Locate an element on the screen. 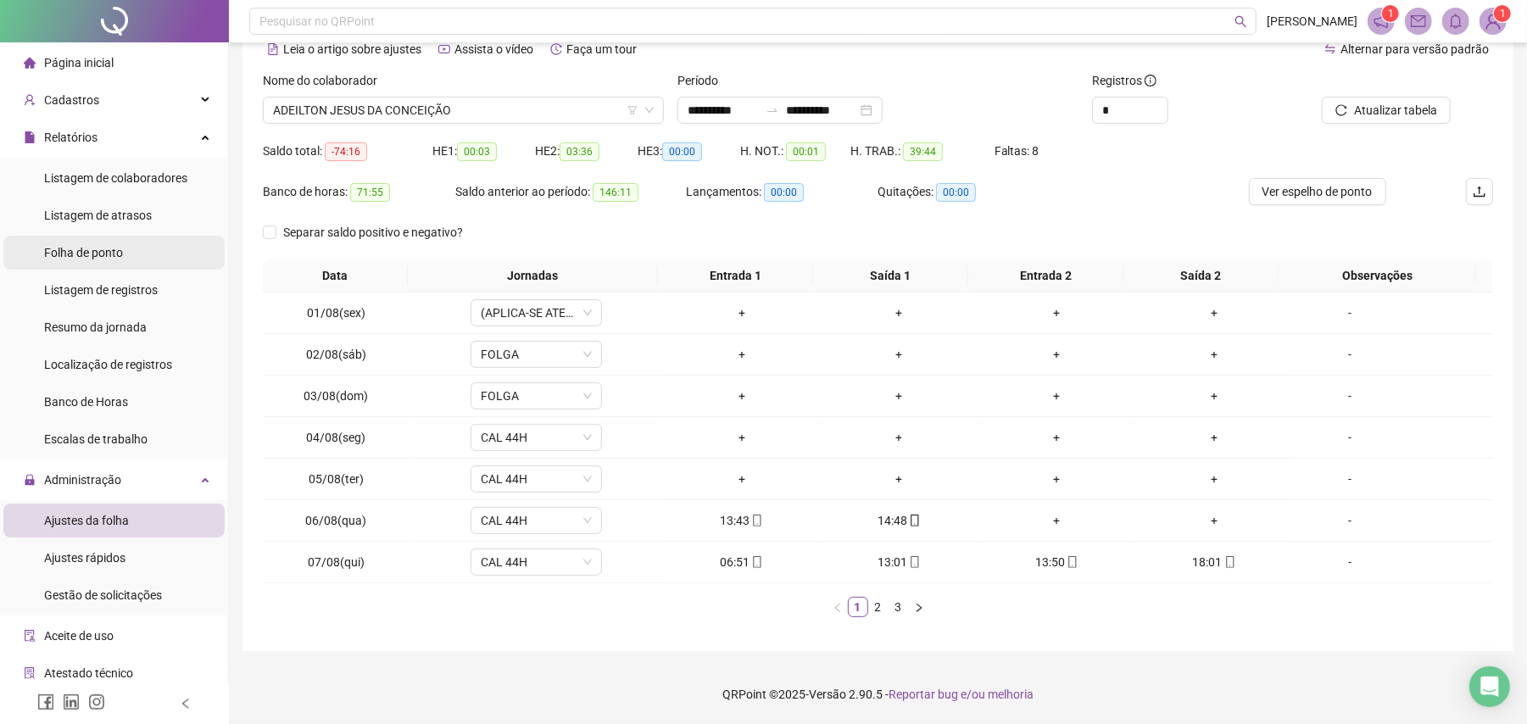  span: swap-right is located at coordinates (772, 110).